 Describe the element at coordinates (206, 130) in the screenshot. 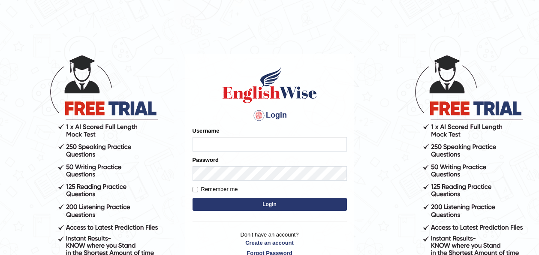

I see `label: Username` at that location.